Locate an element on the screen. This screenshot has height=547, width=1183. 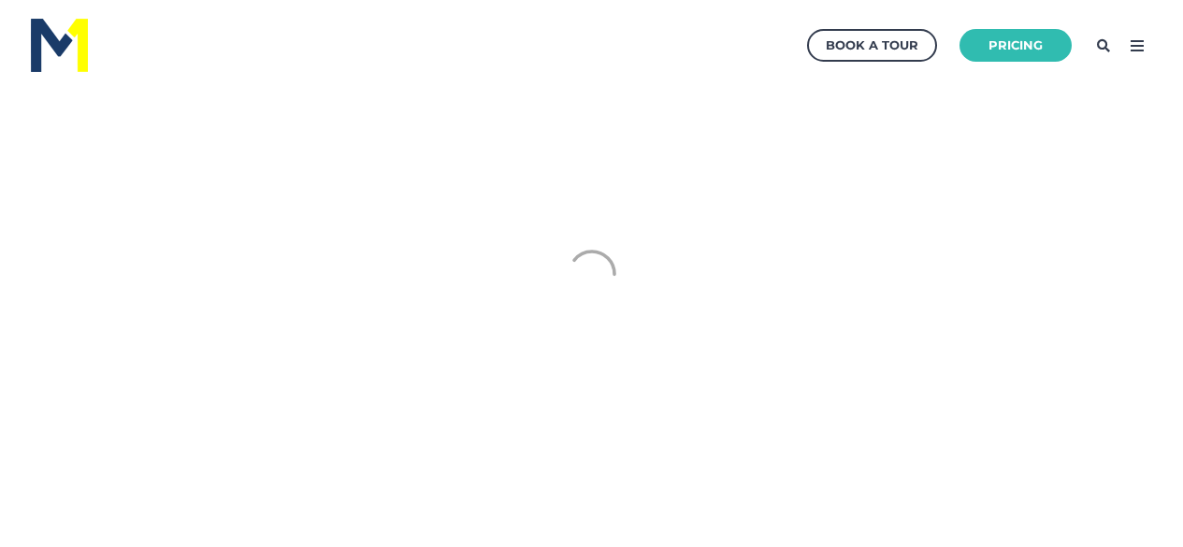
input: Search... is located at coordinates (592, 325).